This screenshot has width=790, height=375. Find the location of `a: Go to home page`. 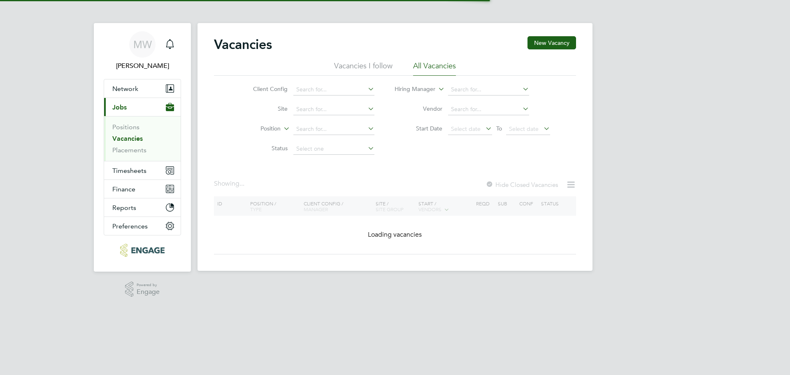

a: Go to home page is located at coordinates (142, 250).